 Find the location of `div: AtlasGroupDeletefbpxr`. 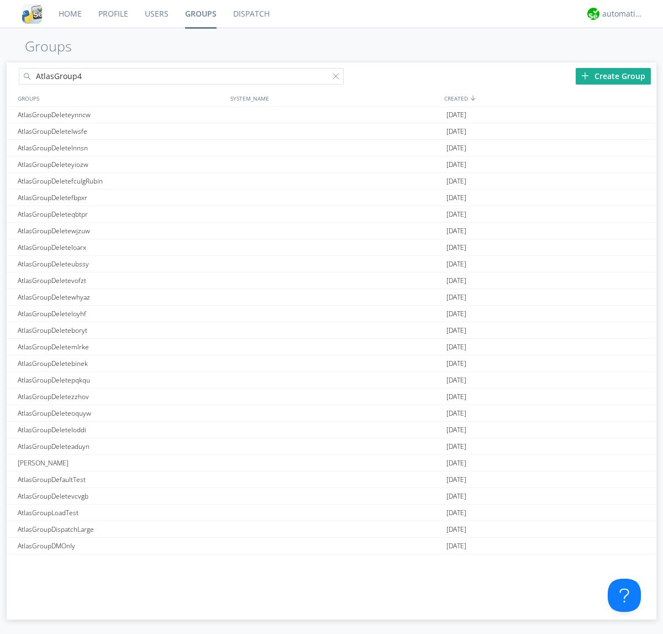

div: AtlasGroupDeletefbpxr is located at coordinates (121, 197).